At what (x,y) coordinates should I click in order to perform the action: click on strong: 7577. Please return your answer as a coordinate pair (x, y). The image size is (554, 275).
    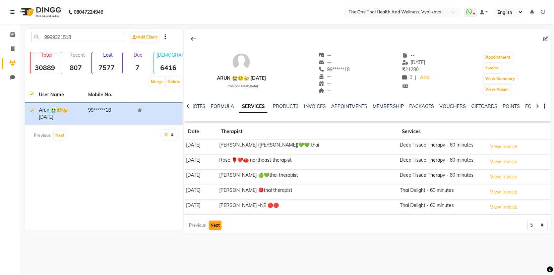
    Looking at the image, I should click on (107, 67).